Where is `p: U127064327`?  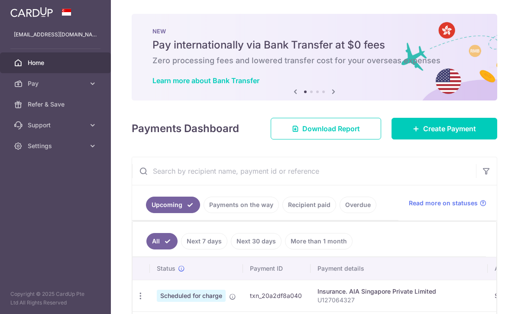
p: U127064327 is located at coordinates (399, 300).